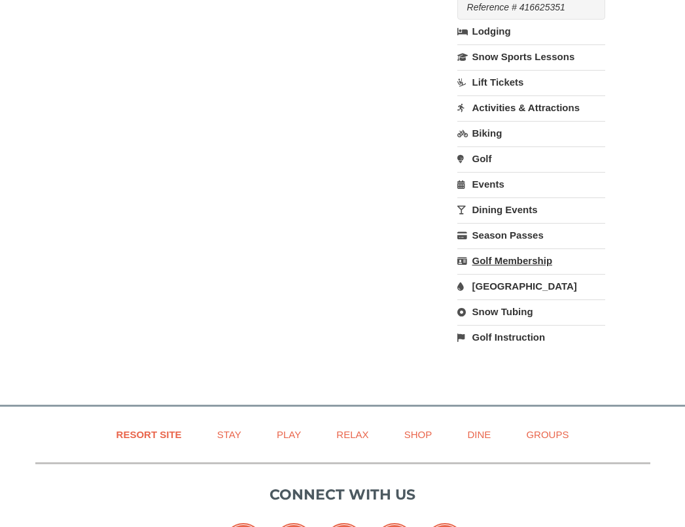 This screenshot has width=685, height=527. Describe the element at coordinates (547, 434) in the screenshot. I see `a: Groups` at that location.